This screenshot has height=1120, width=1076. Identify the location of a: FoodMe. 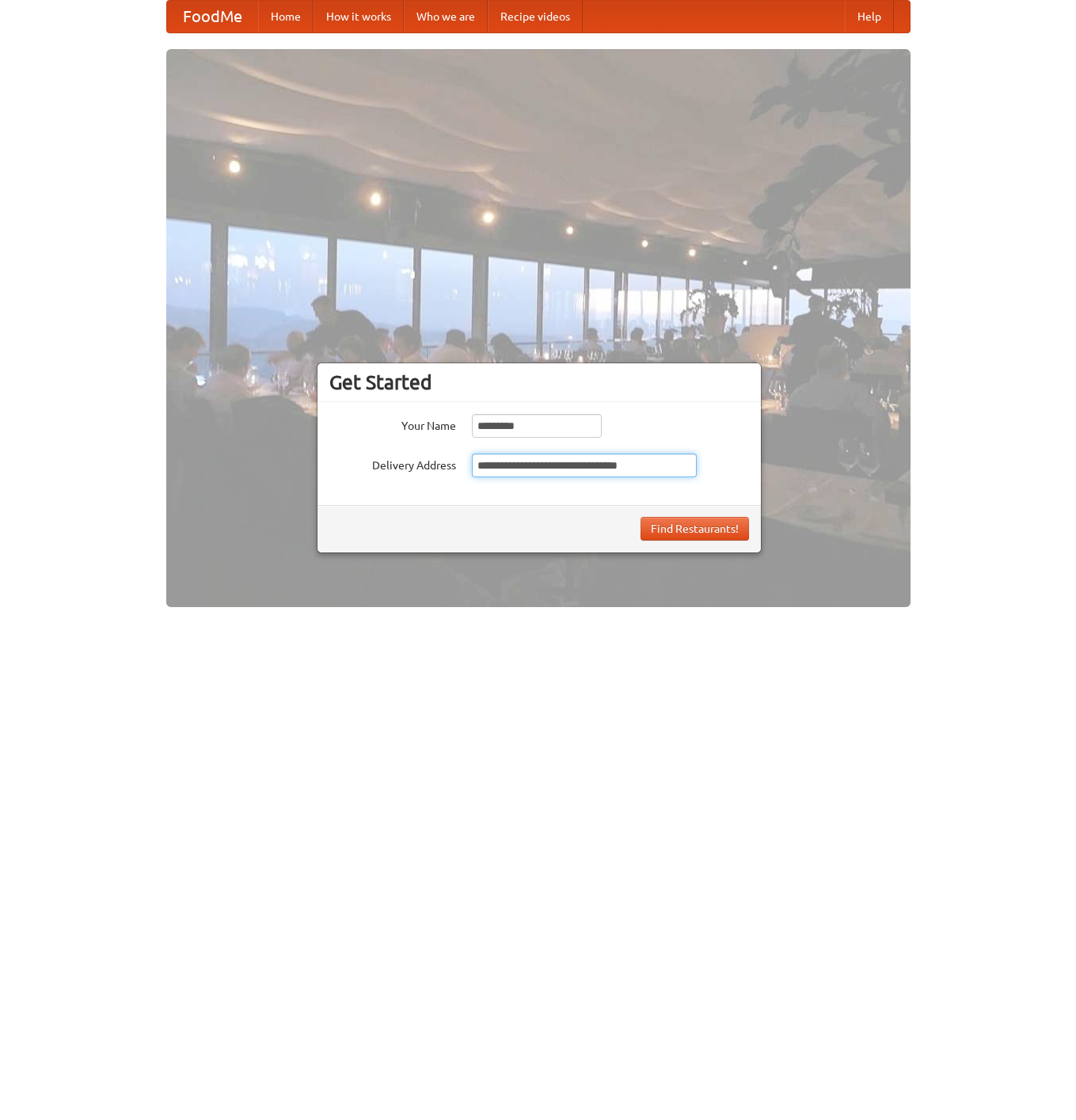
(213, 17).